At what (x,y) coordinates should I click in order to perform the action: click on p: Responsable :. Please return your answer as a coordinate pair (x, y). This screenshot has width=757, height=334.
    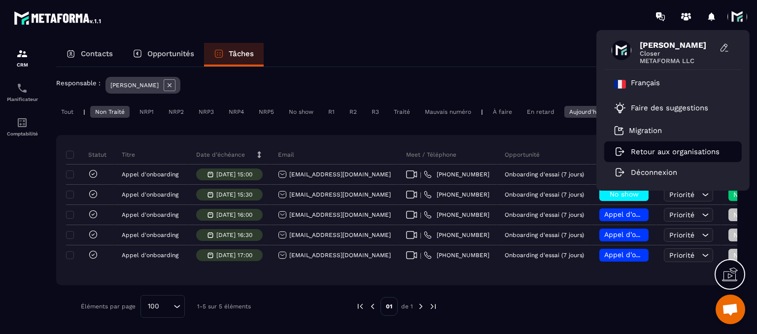
    Looking at the image, I should click on (78, 83).